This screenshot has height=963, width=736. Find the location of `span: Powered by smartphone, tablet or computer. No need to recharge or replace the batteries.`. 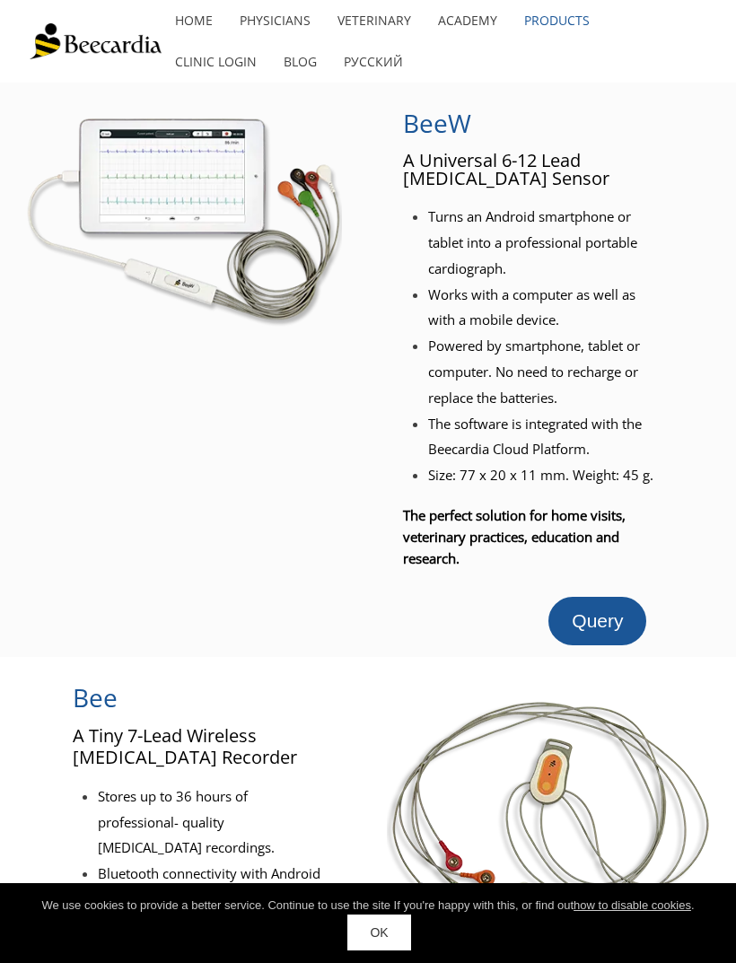

span: Powered by smartphone, tablet or computer. No need to recharge or replace the batteries. is located at coordinates (534, 371).